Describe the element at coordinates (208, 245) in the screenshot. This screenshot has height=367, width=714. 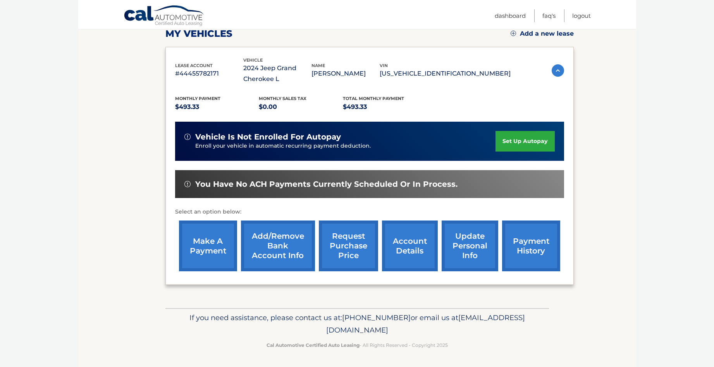
I see `a: make a payment` at that location.